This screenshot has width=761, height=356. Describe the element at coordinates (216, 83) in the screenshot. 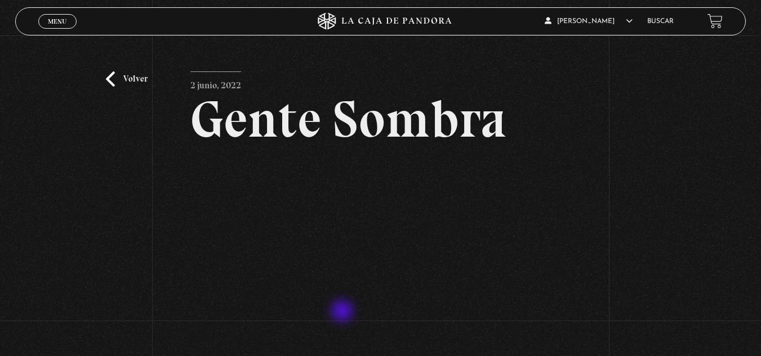

I see `p: 2 junio, 2022` at that location.